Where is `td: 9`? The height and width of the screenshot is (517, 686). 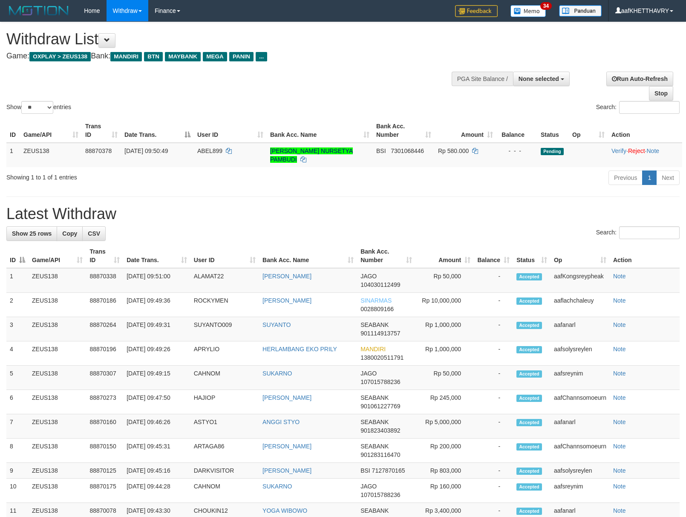
td: 9 is located at coordinates (17, 470).